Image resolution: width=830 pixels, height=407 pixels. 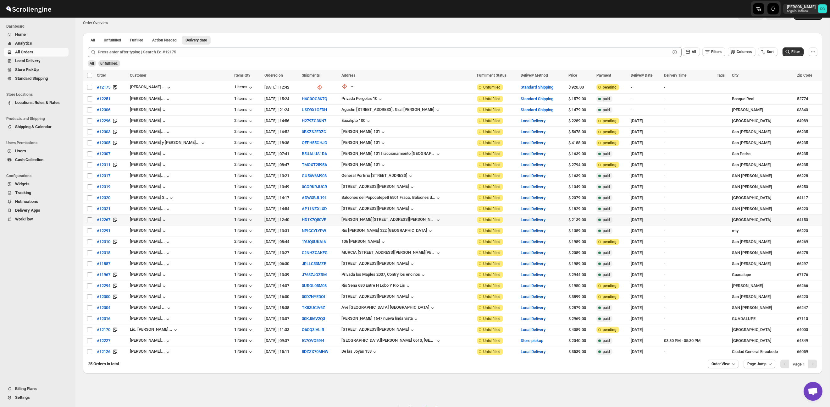 What do you see at coordinates (103, 319) in the screenshot?
I see `button: #12316` at bounding box center [103, 319].